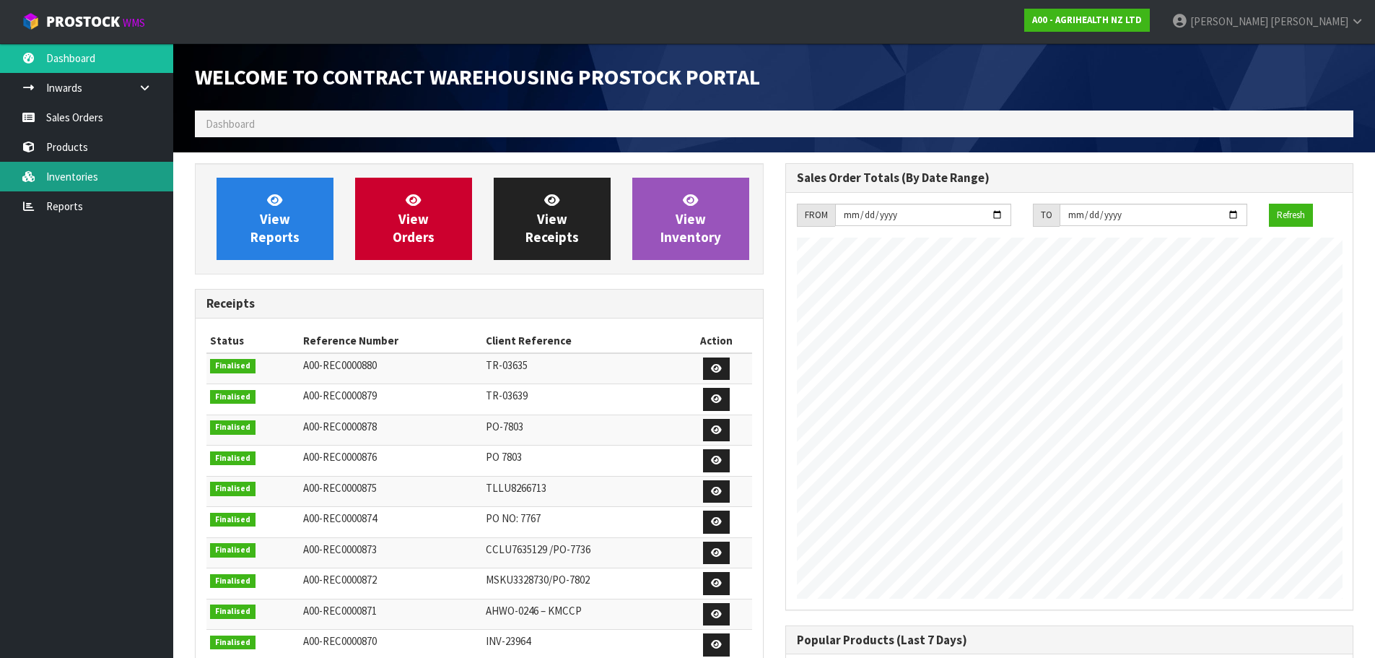  What do you see at coordinates (1070, 640) in the screenshot?
I see `h3: Popular Products (Last 7 Days)` at bounding box center [1070, 640].